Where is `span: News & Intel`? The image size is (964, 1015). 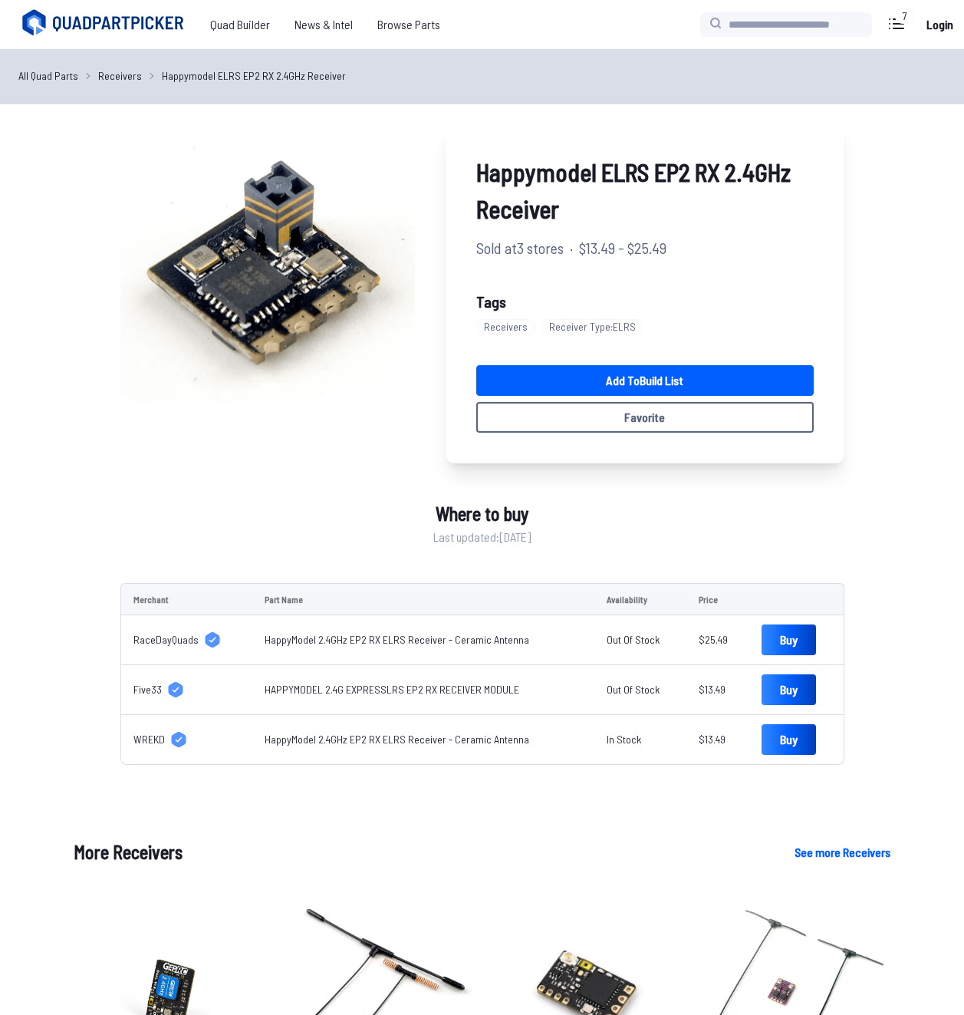 span: News & Intel is located at coordinates (324, 25).